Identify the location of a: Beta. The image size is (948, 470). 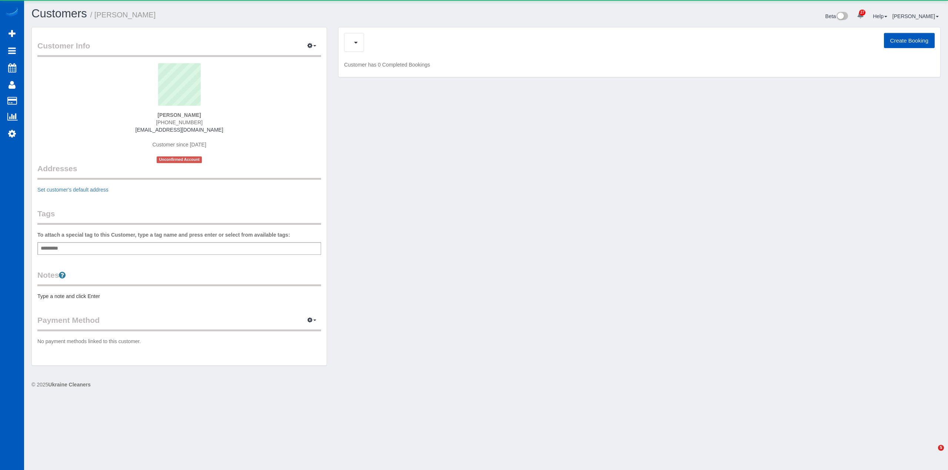
(837, 16).